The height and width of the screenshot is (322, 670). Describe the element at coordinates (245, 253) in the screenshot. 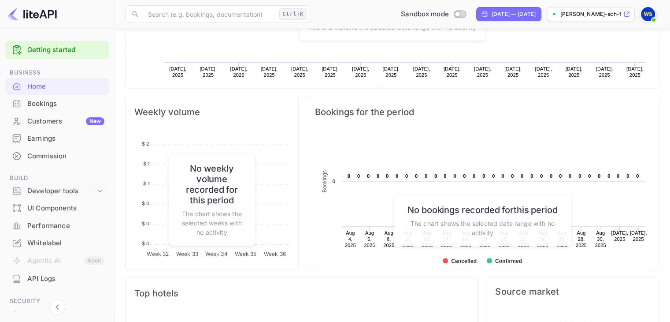

I see `tspan: Week 35` at that location.